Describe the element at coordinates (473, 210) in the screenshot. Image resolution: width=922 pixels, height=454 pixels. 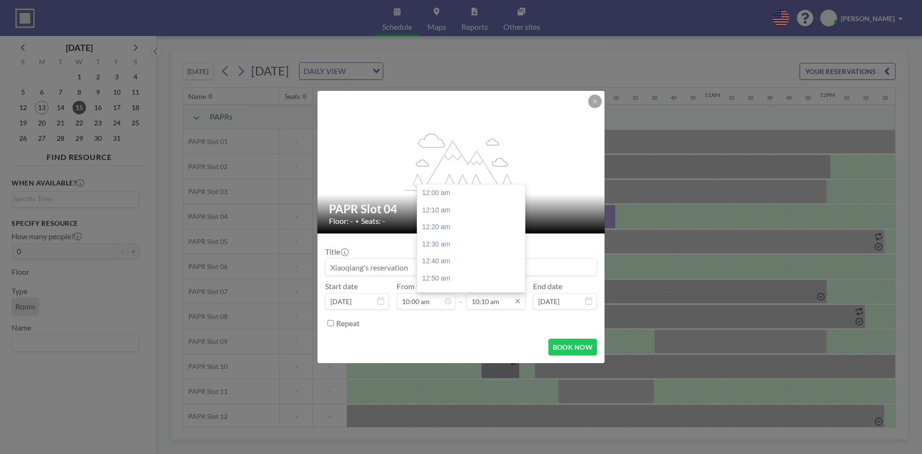
I see `div: 12:10 am` at that location.